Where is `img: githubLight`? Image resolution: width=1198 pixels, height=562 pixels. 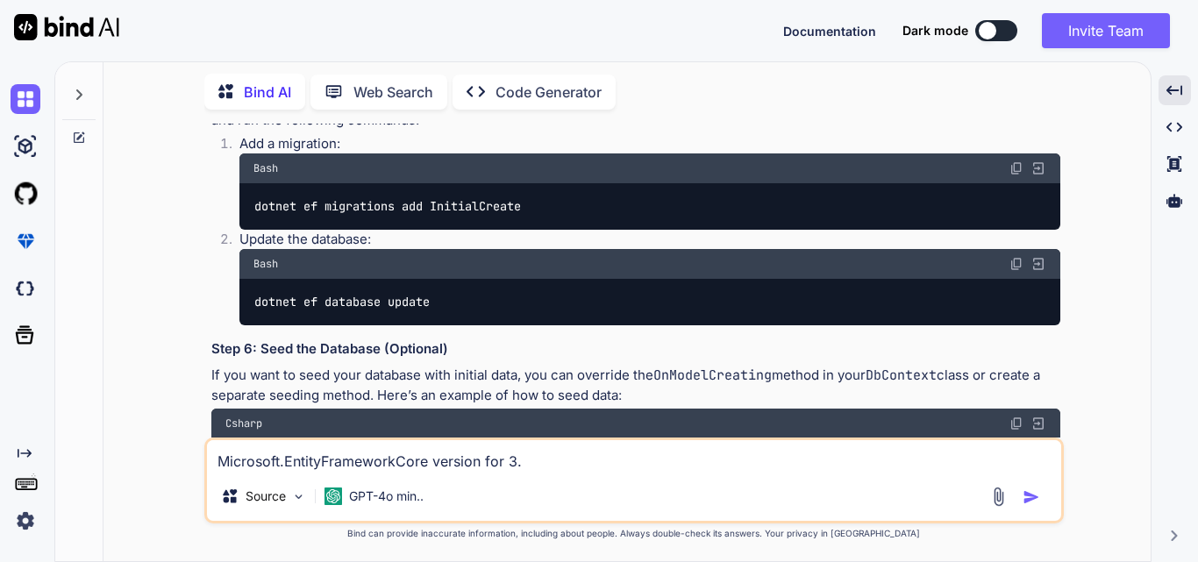
img: githubLight is located at coordinates (25, 194).